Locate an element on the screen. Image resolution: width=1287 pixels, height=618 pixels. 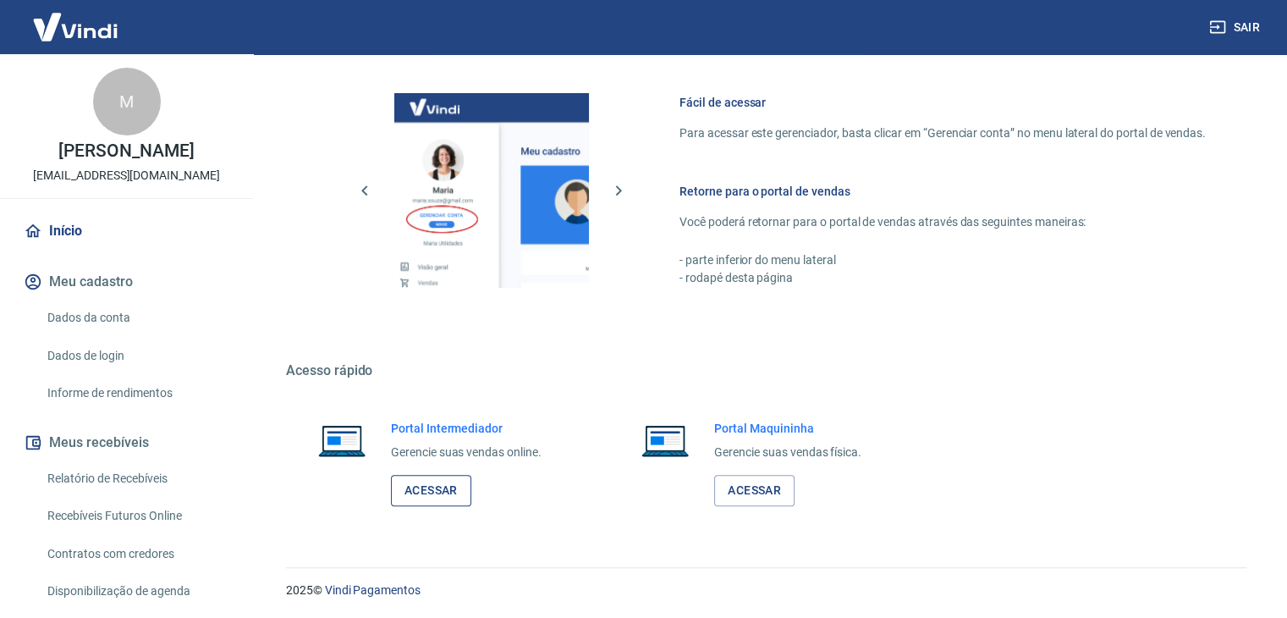
h5: Acesso rápido is located at coordinates (766, 371).